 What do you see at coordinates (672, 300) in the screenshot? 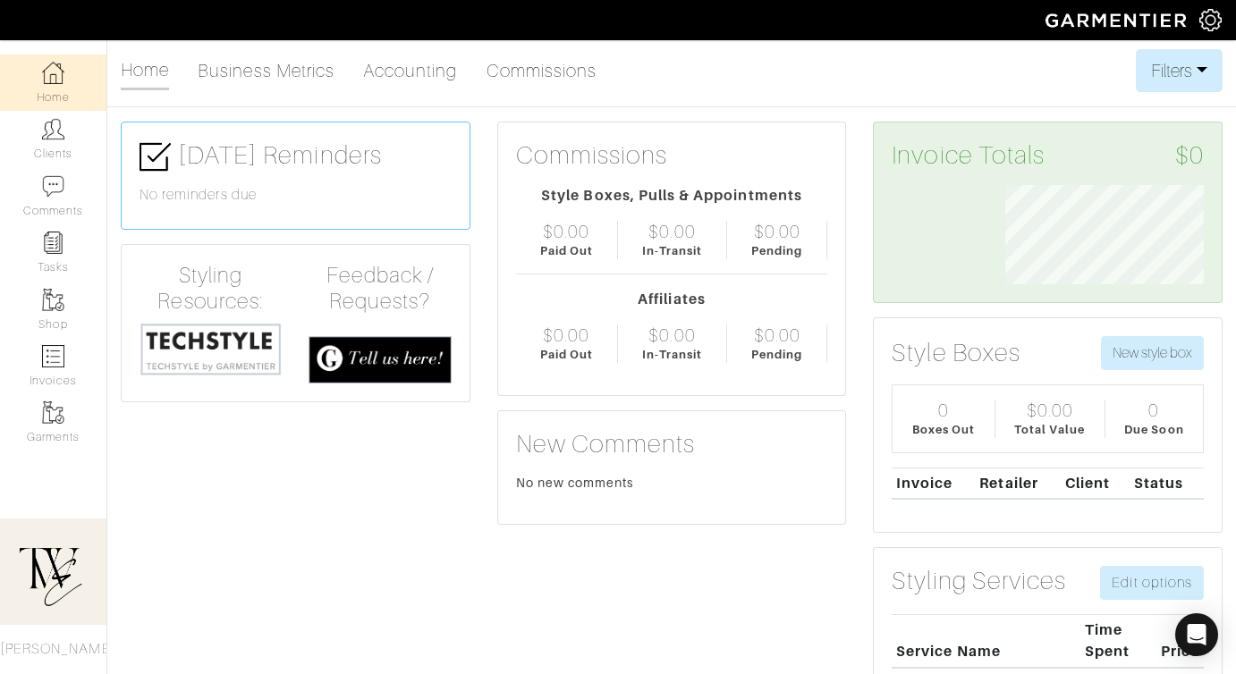
I see `div: Affiliates` at bounding box center [672, 300].